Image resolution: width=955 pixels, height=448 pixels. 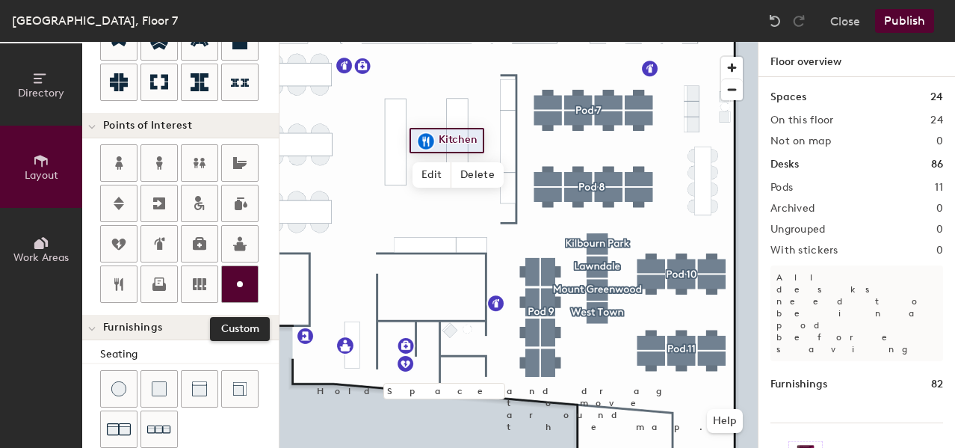 I want to click on button: Couch (middle), so click(x=200, y=389).